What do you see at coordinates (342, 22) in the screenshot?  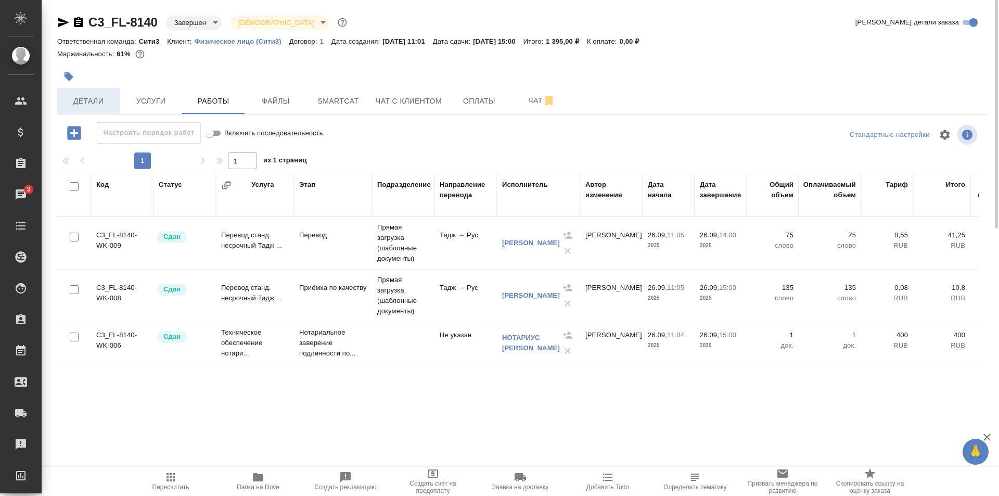 I see `button: Доп статусы указывают на важность/срочность заказа` at bounding box center [342, 22].